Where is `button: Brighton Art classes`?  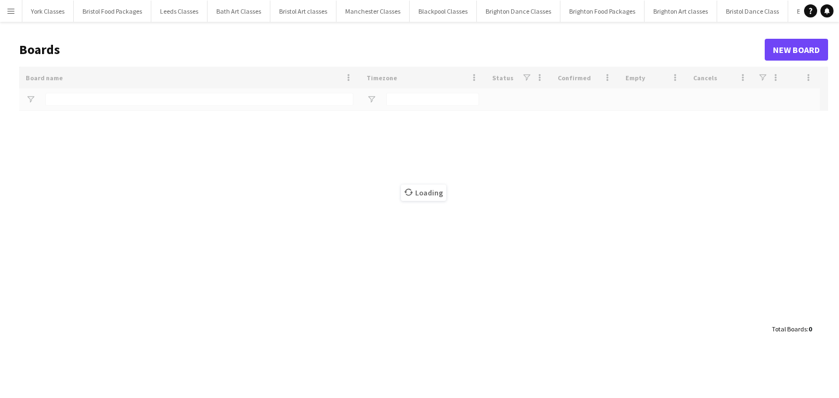 button: Brighton Art classes is located at coordinates (681, 11).